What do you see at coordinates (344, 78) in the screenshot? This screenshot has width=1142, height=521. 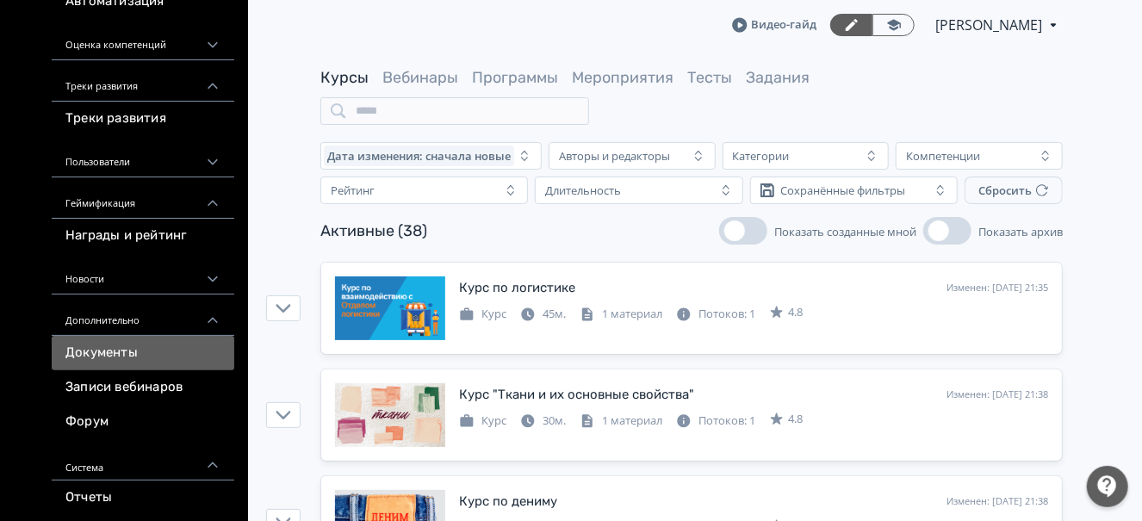 I see `a: Курсы` at bounding box center [344, 78].